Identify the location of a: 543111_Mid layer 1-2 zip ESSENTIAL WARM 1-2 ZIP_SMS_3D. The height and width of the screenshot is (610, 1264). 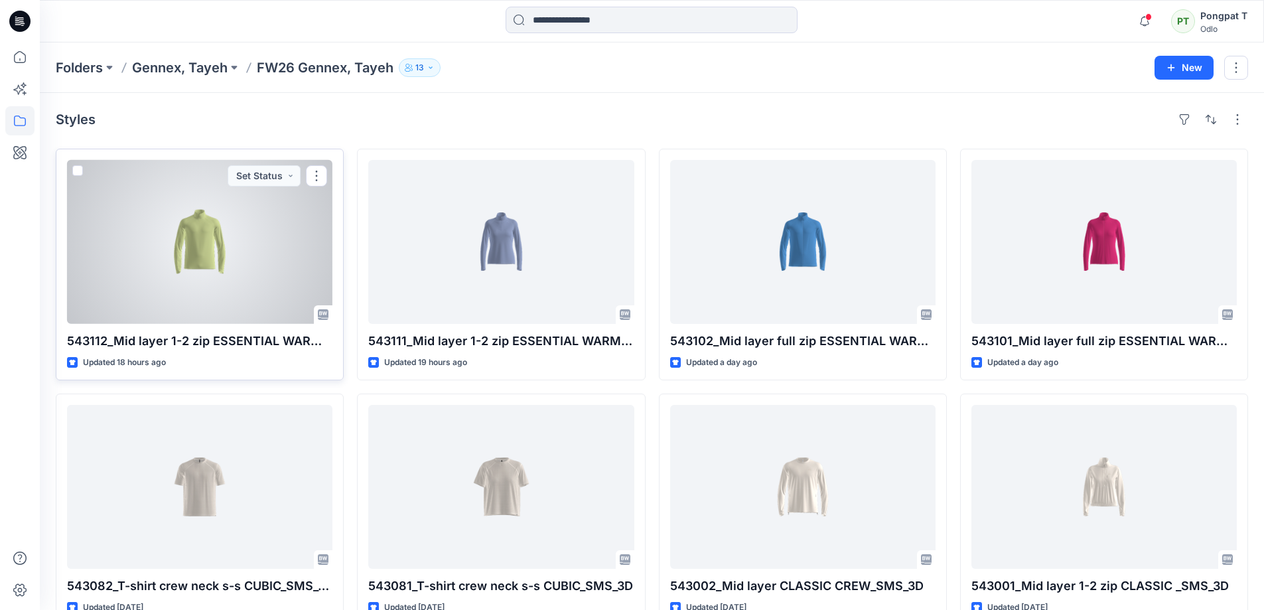
(501, 242).